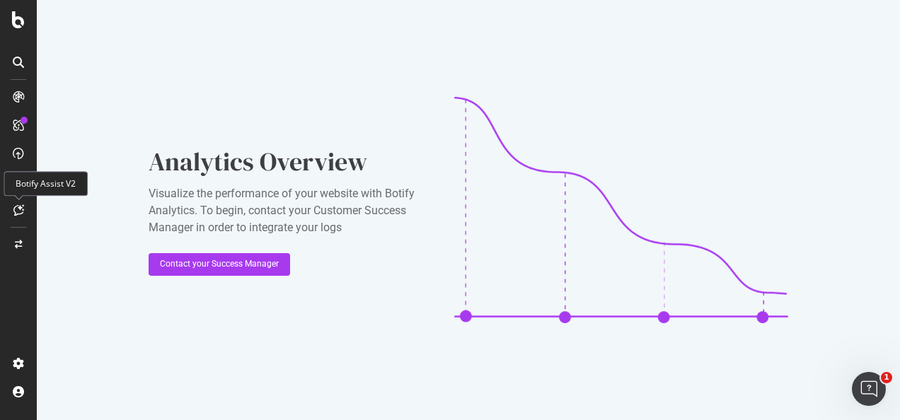 Image resolution: width=900 pixels, height=420 pixels. Describe the element at coordinates (290, 162) in the screenshot. I see `div: Analytics Overview` at that location.